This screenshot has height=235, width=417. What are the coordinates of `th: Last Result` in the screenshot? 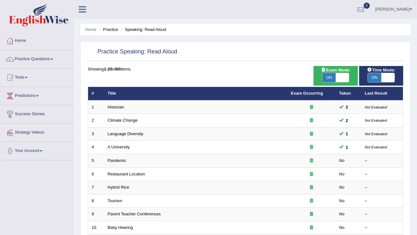 It's located at (382, 93).